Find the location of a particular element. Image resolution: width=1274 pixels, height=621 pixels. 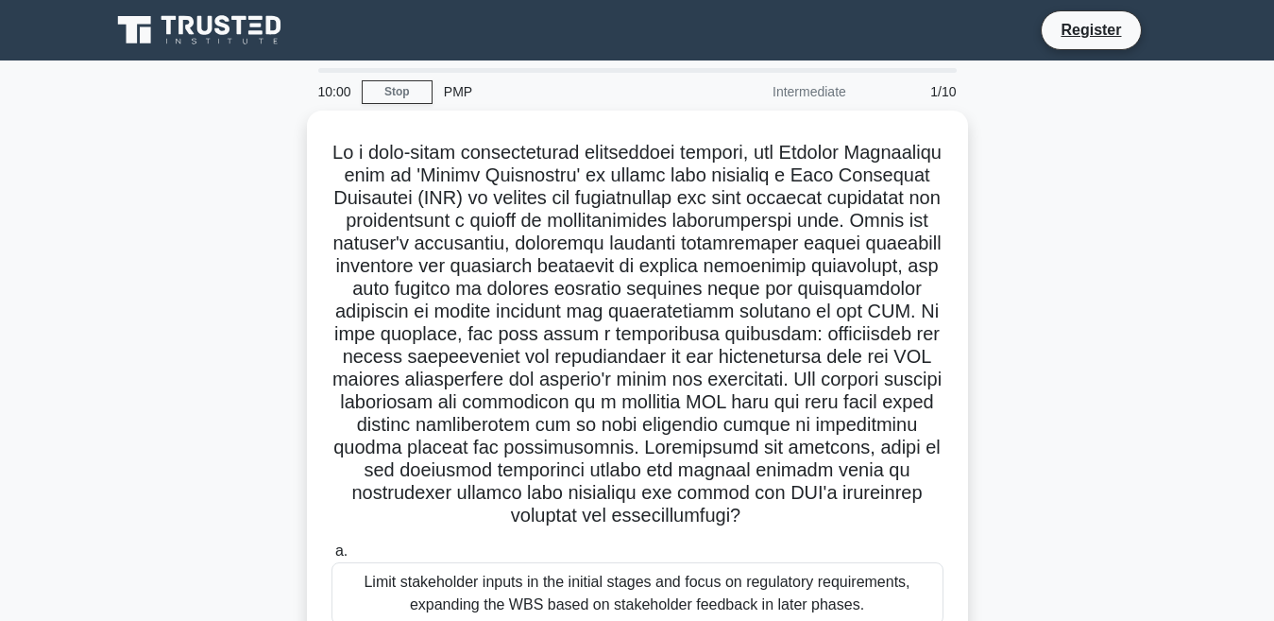

div: 1/10 is located at coordinates (912, 92).